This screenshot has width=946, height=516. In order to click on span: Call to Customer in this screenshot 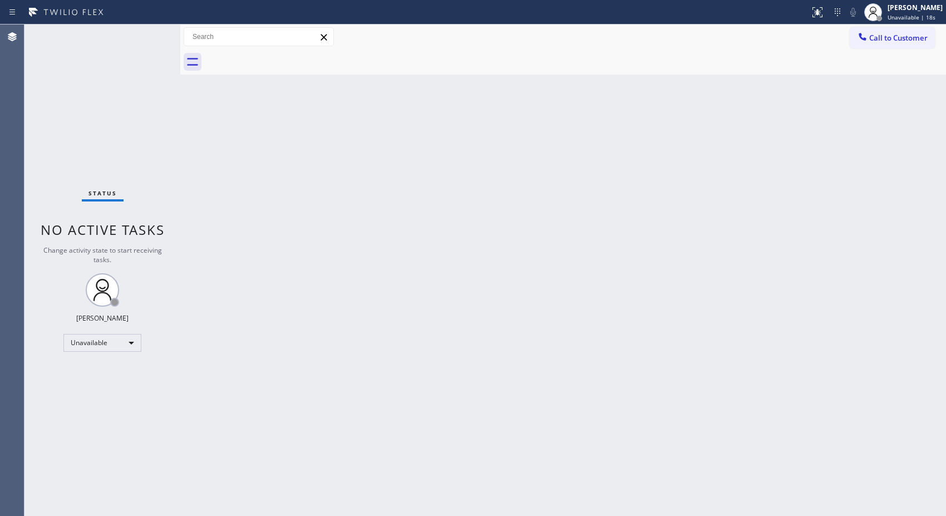, I will do `click(898, 38)`.